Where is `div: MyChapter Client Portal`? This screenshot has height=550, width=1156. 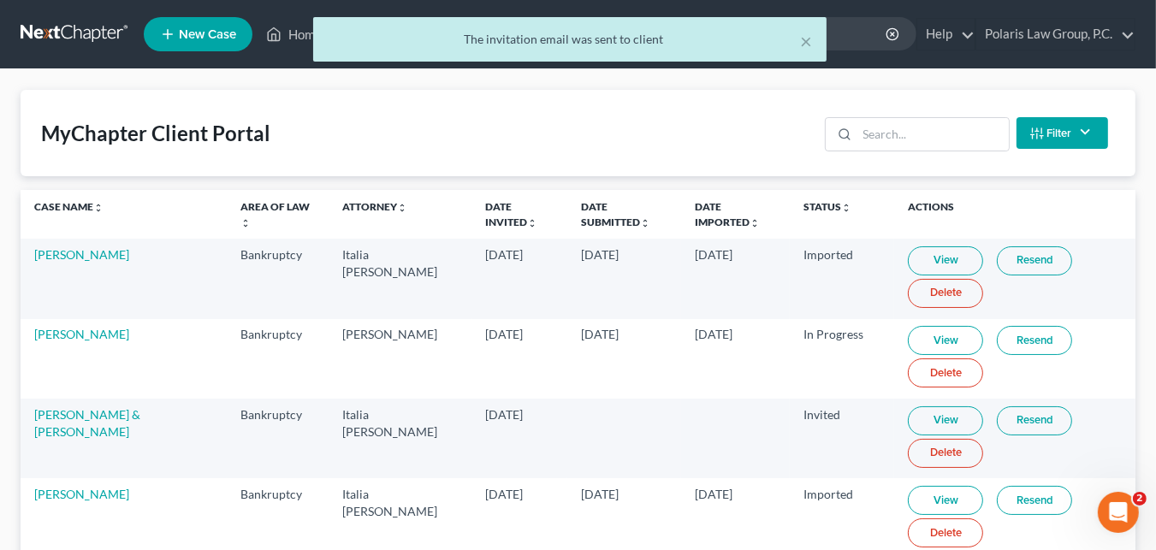 div: MyChapter Client Portal is located at coordinates (156, 133).